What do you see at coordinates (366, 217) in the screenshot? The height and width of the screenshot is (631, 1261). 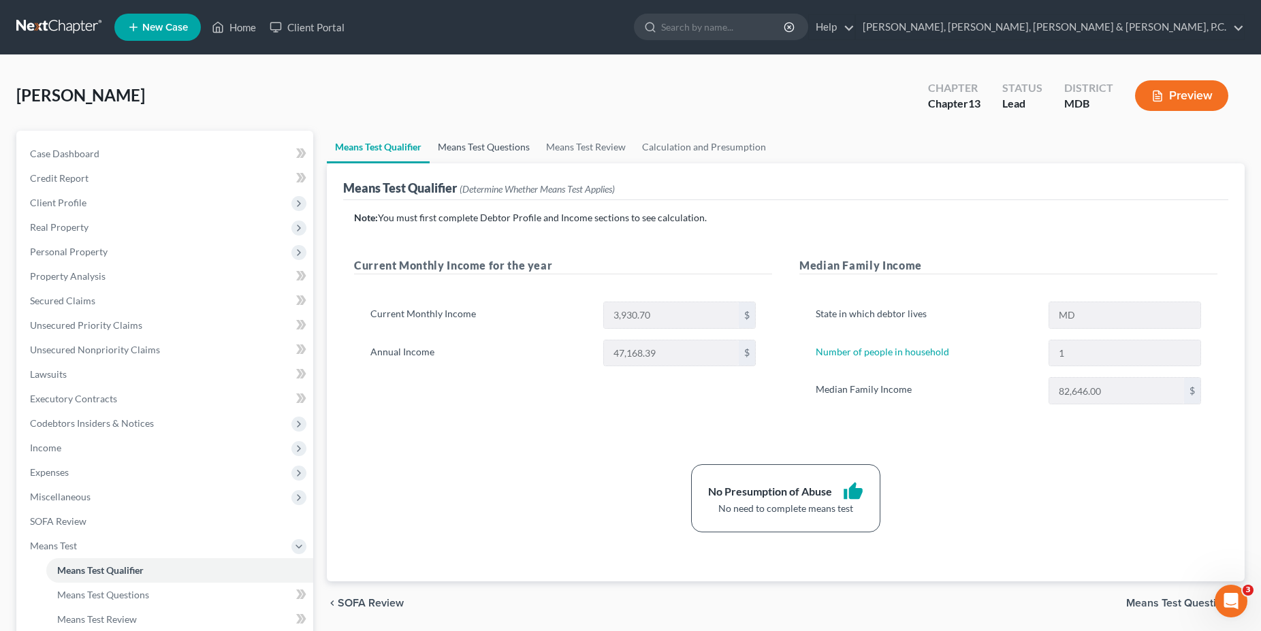 I see `strong: Note:` at bounding box center [366, 217].